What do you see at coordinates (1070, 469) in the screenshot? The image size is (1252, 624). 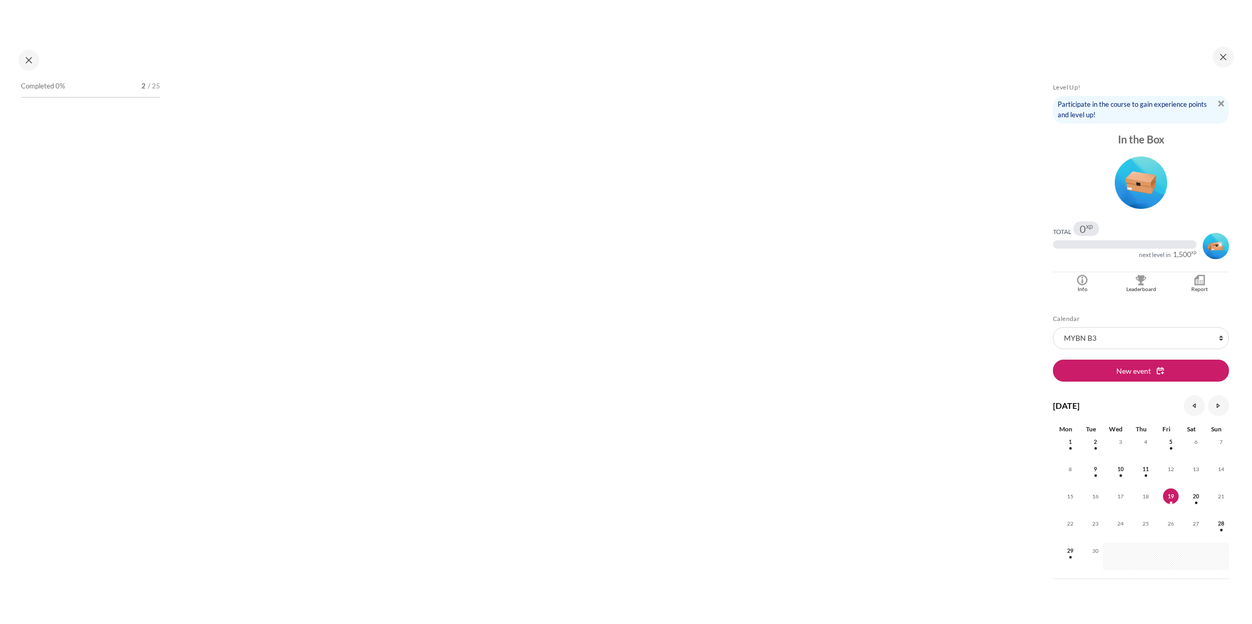 I see `span: 8` at bounding box center [1070, 469].